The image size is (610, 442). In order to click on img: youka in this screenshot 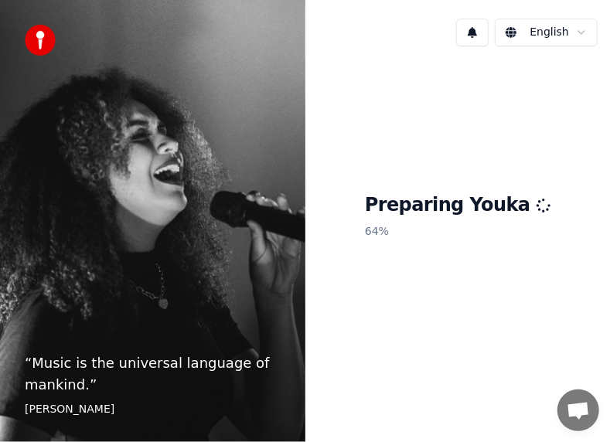, I will do `click(40, 40)`.